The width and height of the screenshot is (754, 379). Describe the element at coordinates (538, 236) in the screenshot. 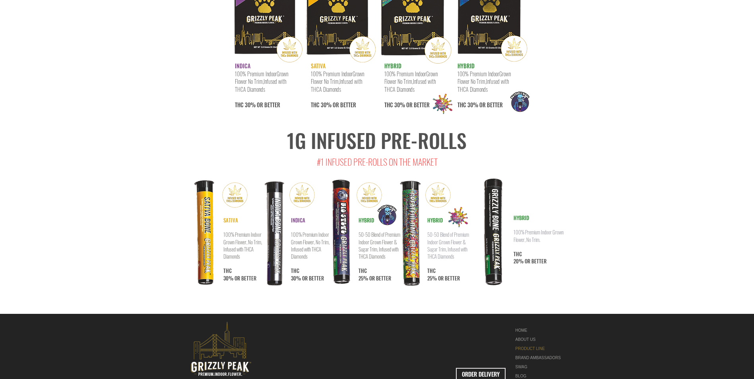

I see `span: 100% Premium Indoor Grown Flower, No Trim.` at that location.